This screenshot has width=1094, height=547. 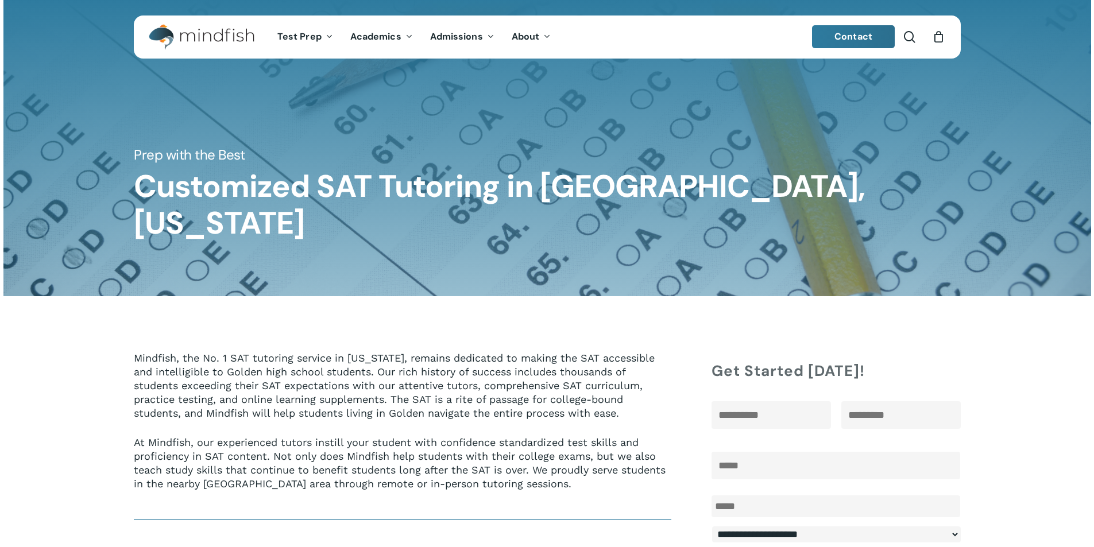 What do you see at coordinates (853, 36) in the screenshot?
I see `span: Contact` at bounding box center [853, 36].